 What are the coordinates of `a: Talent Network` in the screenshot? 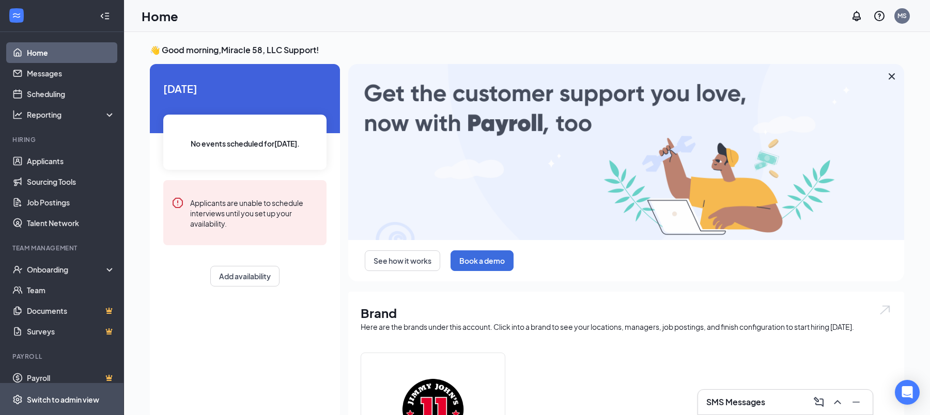 It's located at (71, 223).